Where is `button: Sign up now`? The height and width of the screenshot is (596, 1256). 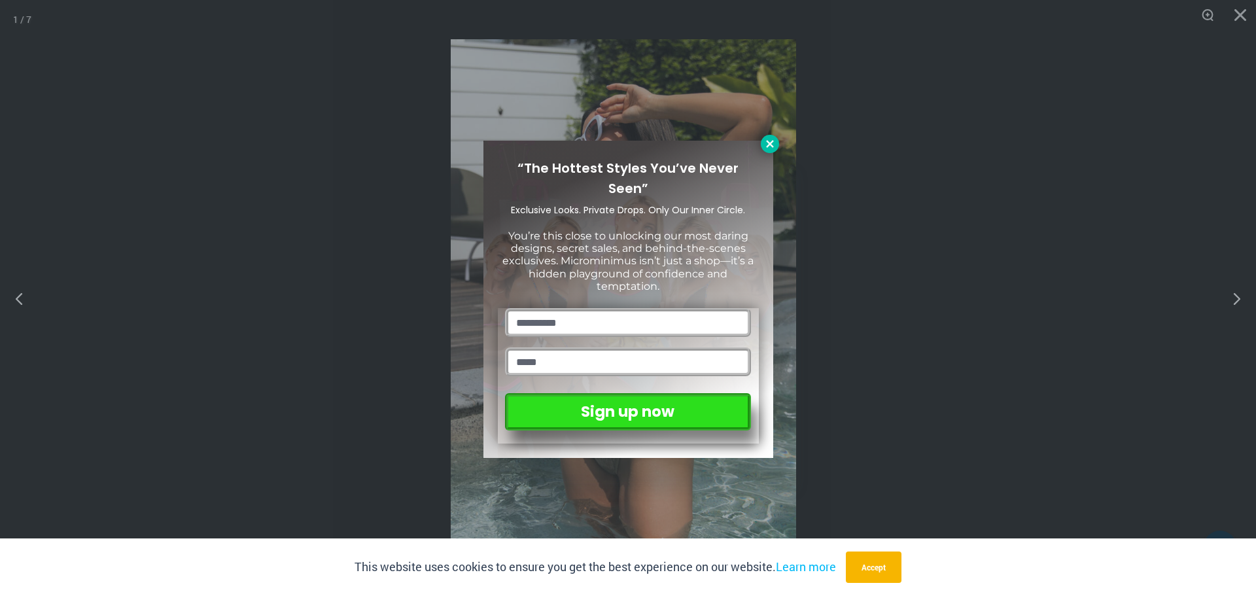
button: Sign up now is located at coordinates (627, 412).